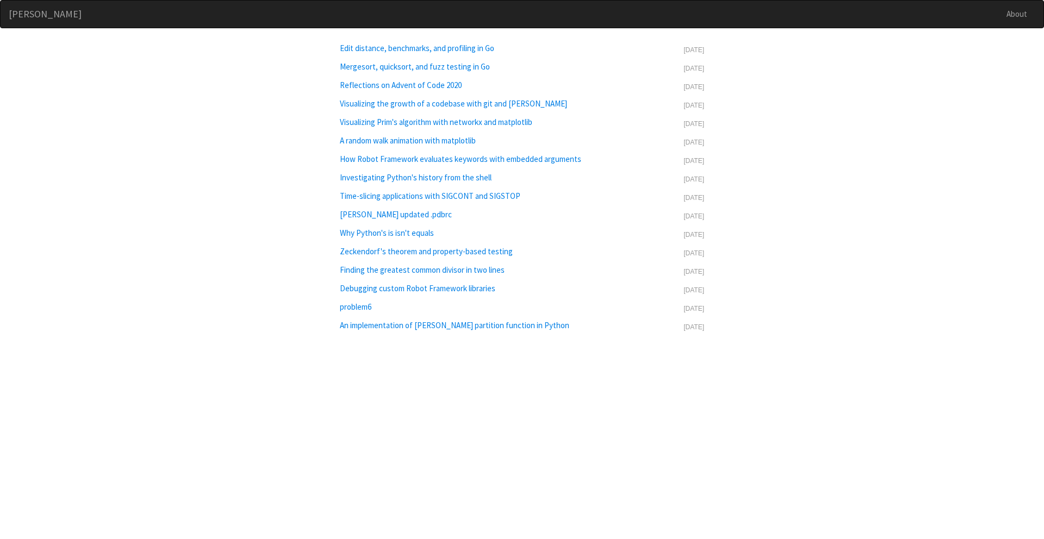  What do you see at coordinates (430, 196) in the screenshot?
I see `h2: Time-slicing applications with SIGCONT and SIGSTOP` at bounding box center [430, 196].